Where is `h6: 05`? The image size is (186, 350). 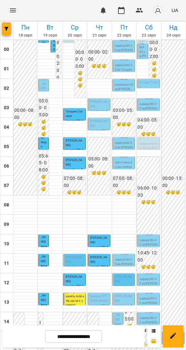 h6: 05 is located at coordinates (6, 147).